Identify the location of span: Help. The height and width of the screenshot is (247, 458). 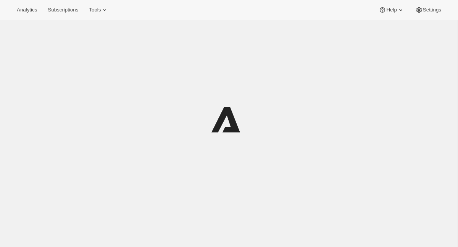
(391, 10).